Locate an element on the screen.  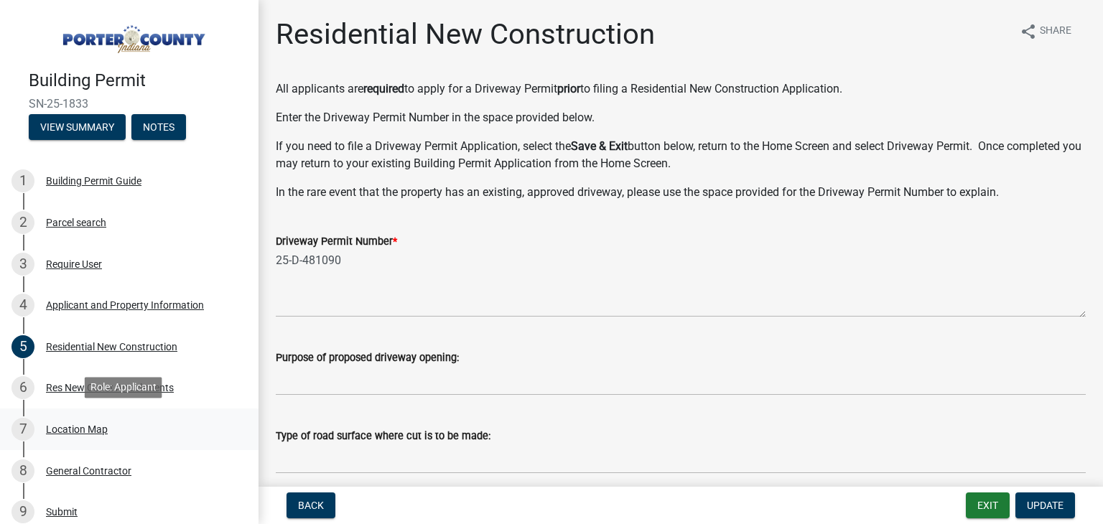
button: Back is located at coordinates (311, 506).